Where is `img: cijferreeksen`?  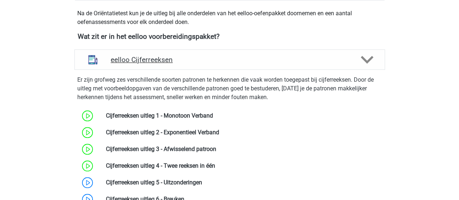
img: cijferreeksen is located at coordinates (93, 60).